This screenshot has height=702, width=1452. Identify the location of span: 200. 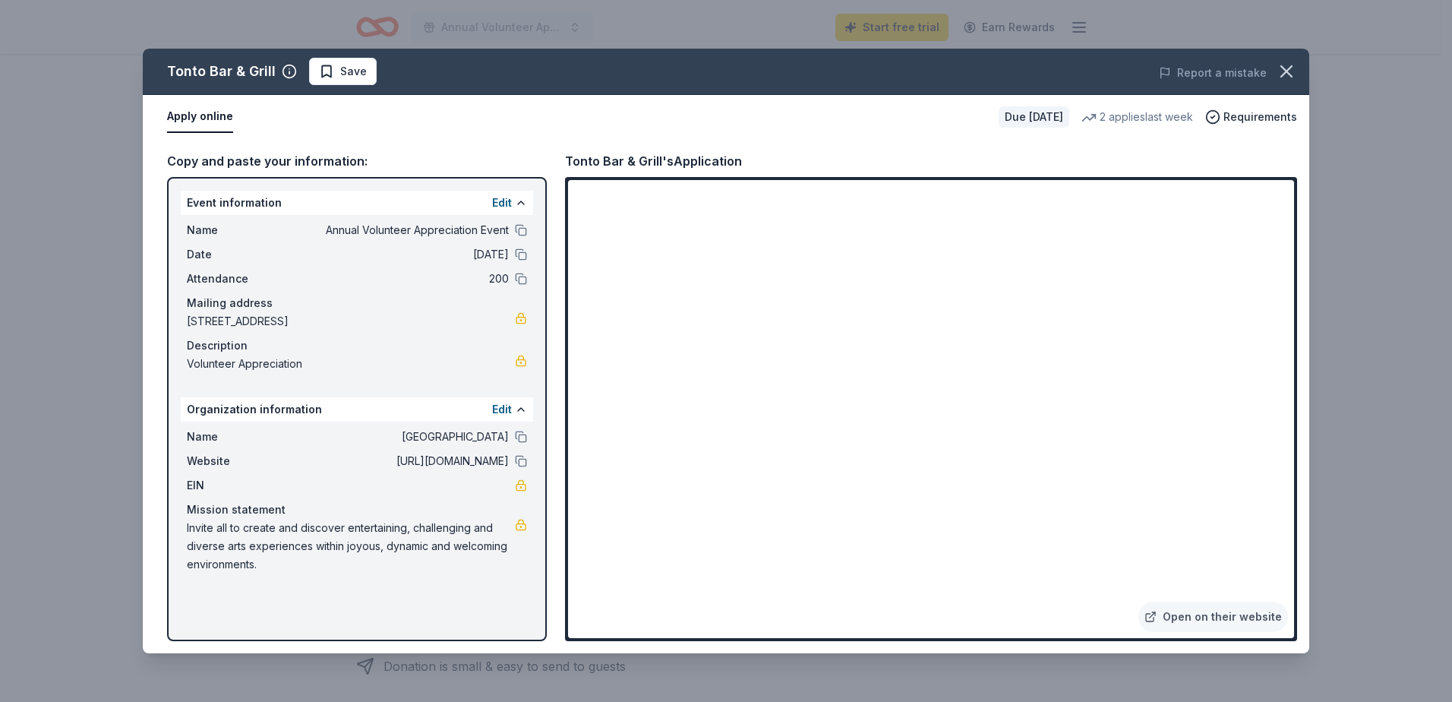
(399, 279).